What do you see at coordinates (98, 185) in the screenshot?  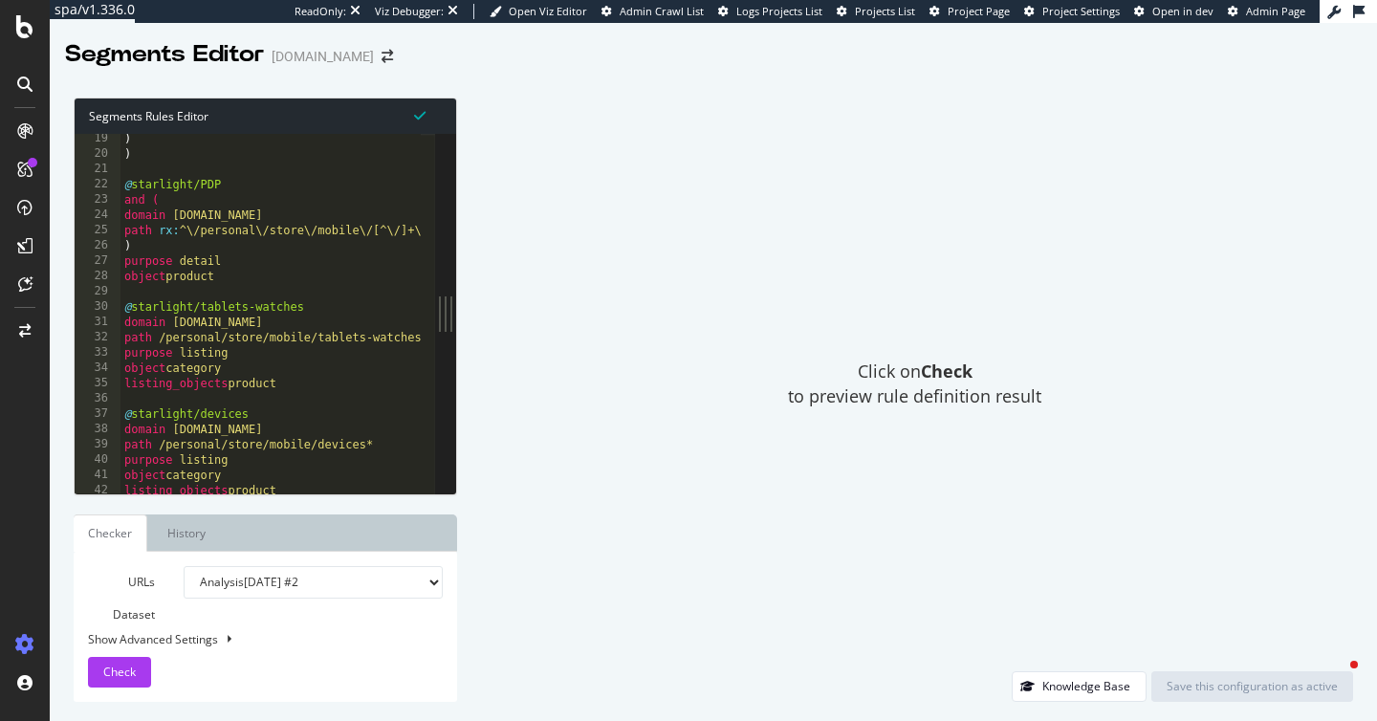 I see `div: 22` at bounding box center [98, 185].